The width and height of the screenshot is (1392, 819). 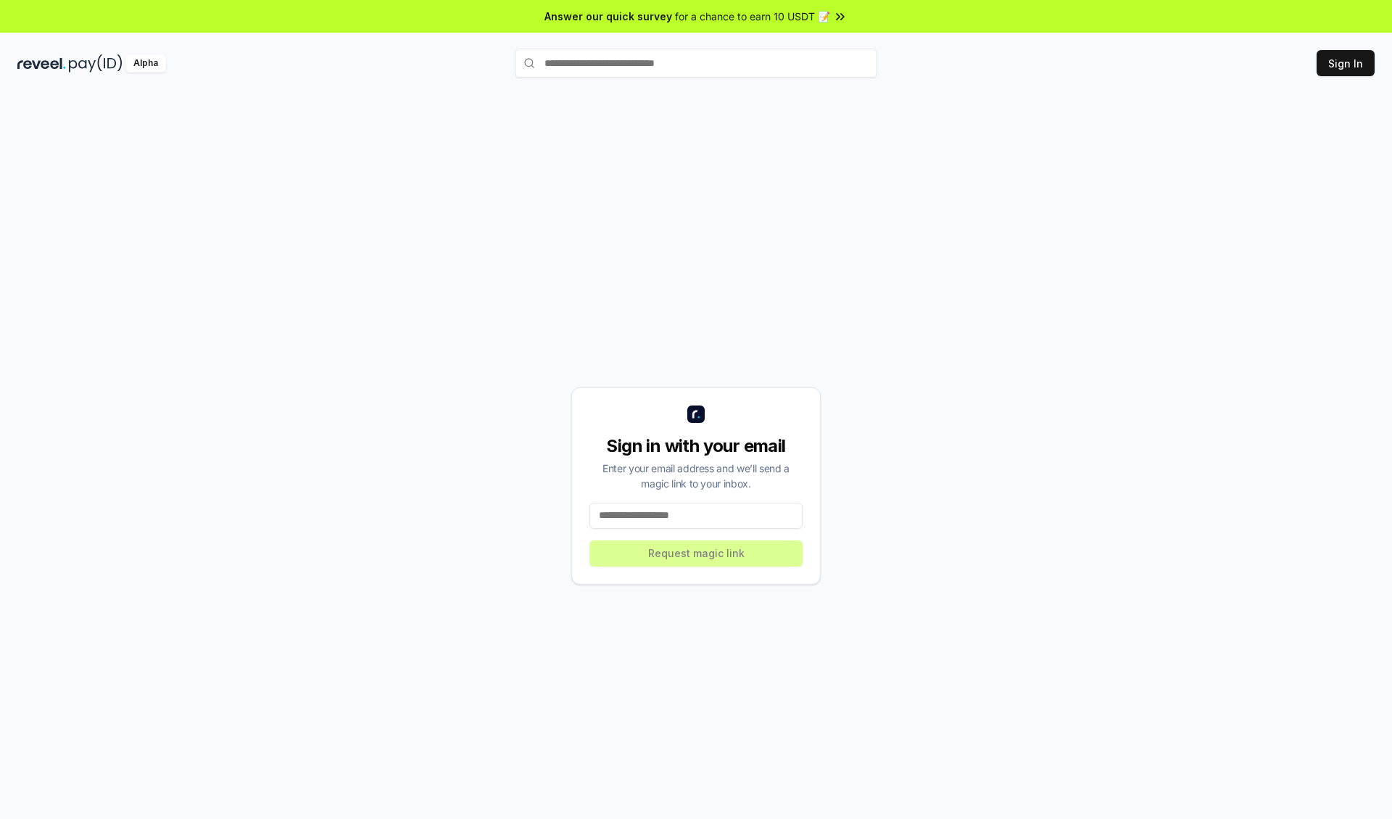 I want to click on div: Alpha, so click(x=146, y=63).